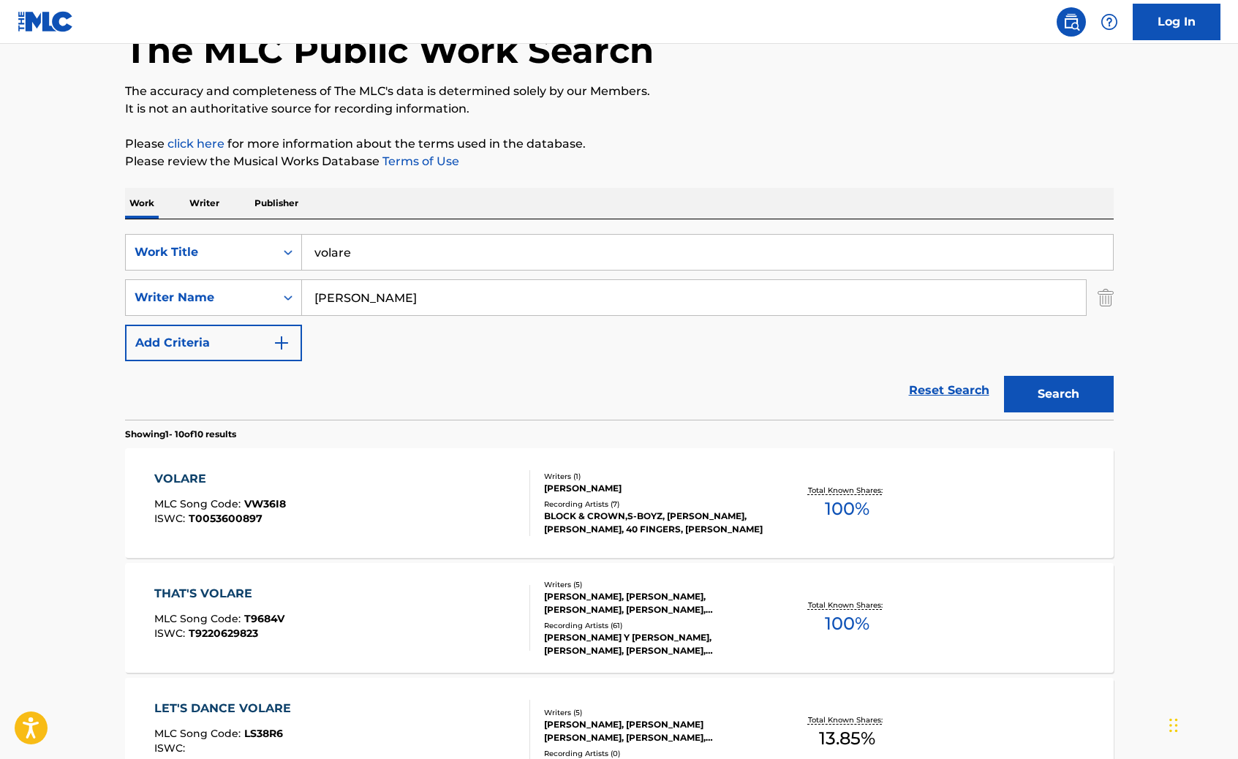 Image resolution: width=1238 pixels, height=759 pixels. What do you see at coordinates (847, 739) in the screenshot?
I see `span: 13.85 %` at bounding box center [847, 739].